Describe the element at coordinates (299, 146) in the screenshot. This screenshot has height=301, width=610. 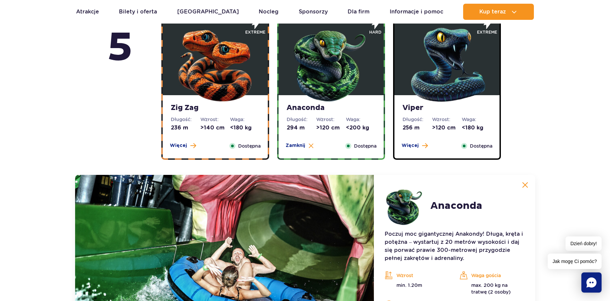
I see `button: Zamknij` at that location.